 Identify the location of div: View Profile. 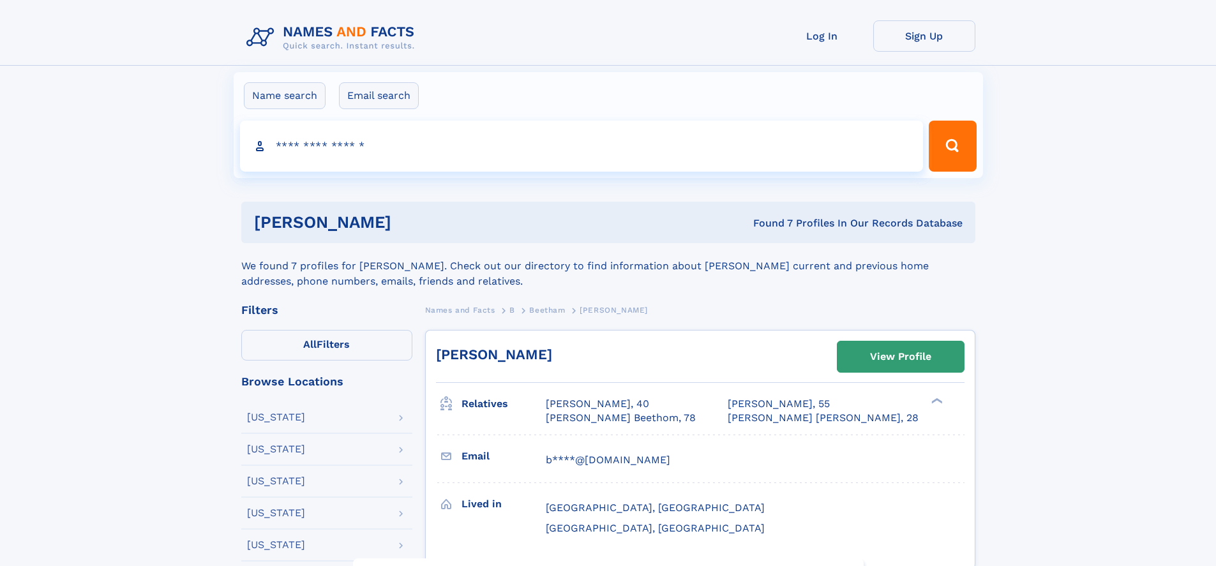
(901, 357).